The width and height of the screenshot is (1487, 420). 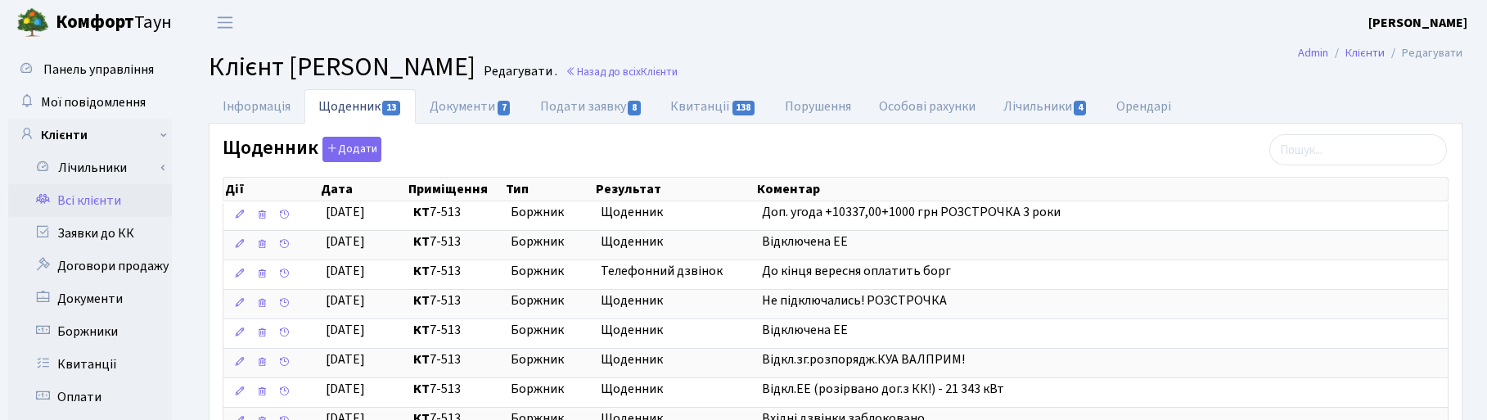 What do you see at coordinates (621, 71) in the screenshot?
I see `a: Назад до всіхКлієнти` at bounding box center [621, 71].